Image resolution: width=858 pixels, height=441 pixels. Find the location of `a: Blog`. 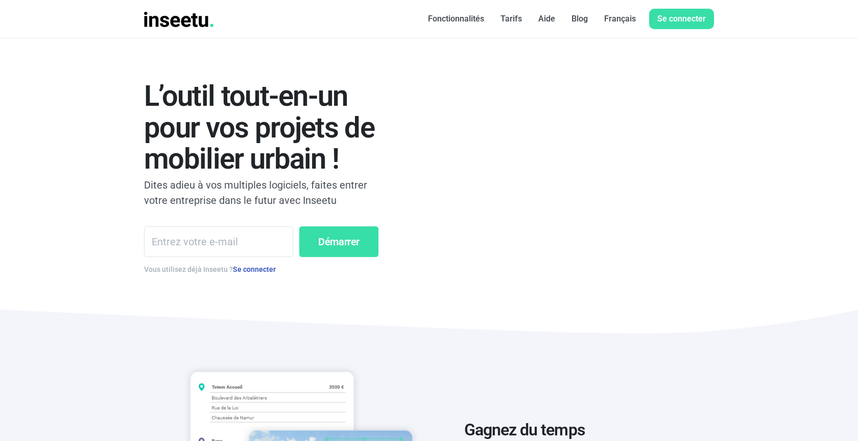

a: Blog is located at coordinates (580, 19).